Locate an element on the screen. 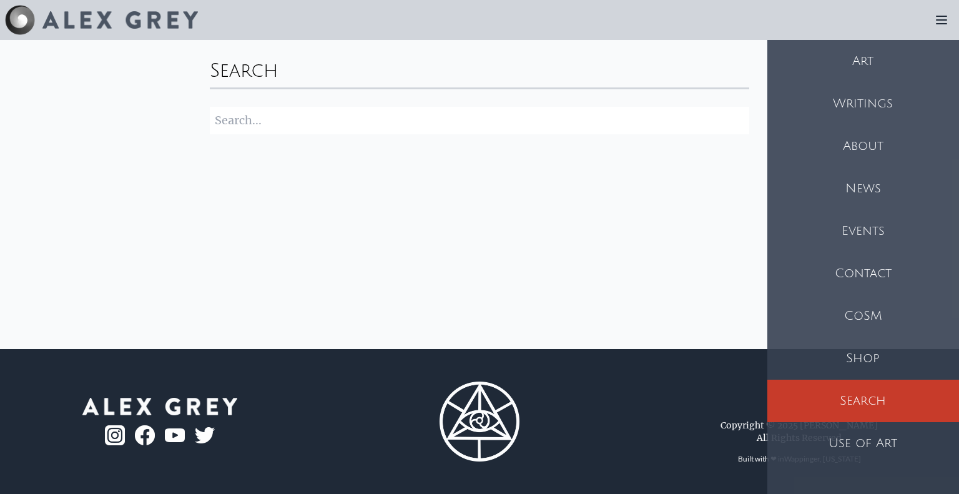 The image size is (959, 494). a: Events is located at coordinates (863, 231).